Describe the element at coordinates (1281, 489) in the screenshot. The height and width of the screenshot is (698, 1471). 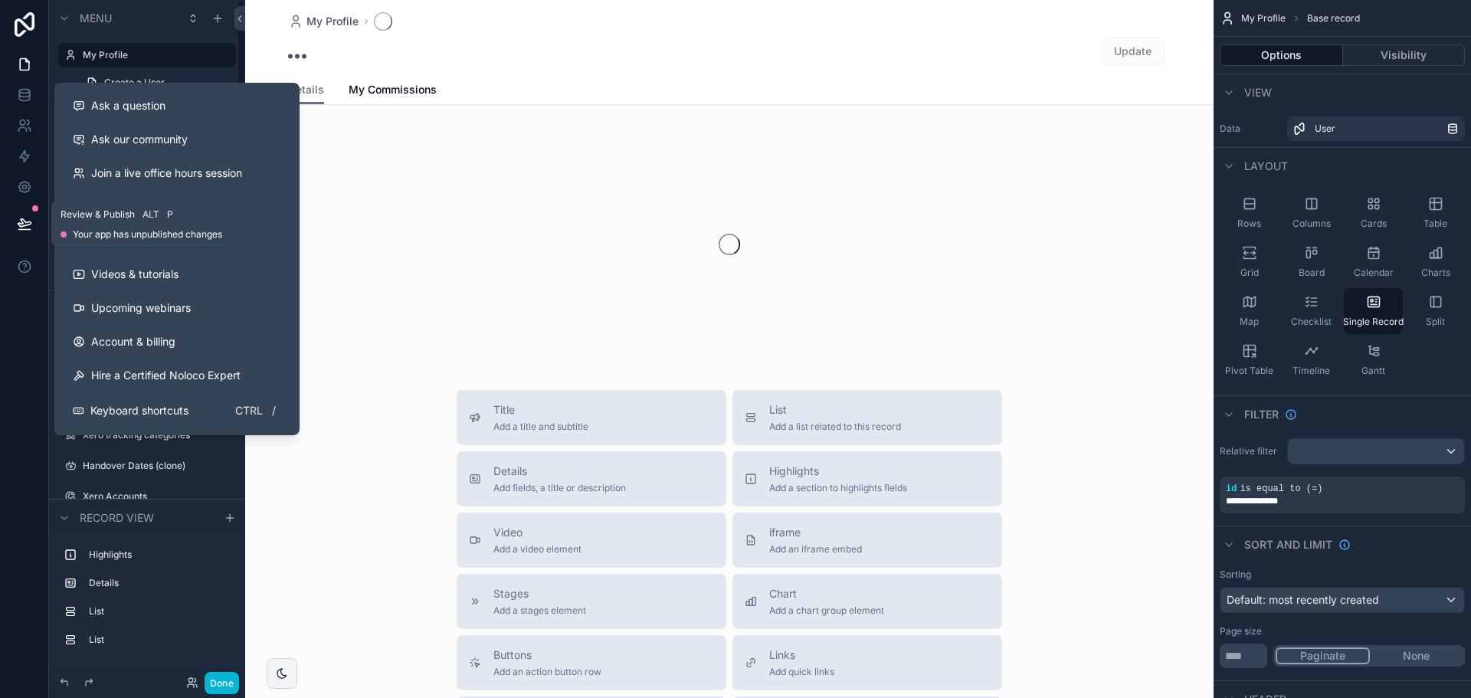
I see `span: is equal to (=)` at that location.